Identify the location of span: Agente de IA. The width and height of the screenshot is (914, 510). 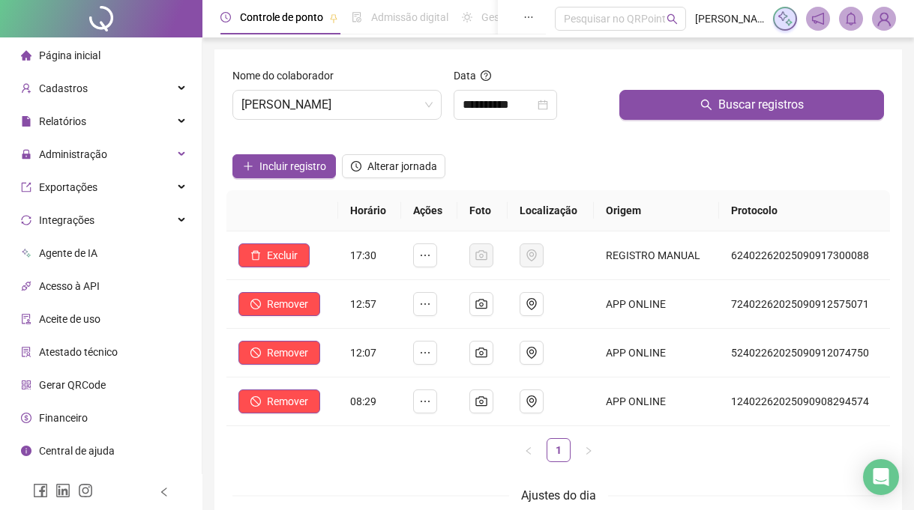
(68, 253).